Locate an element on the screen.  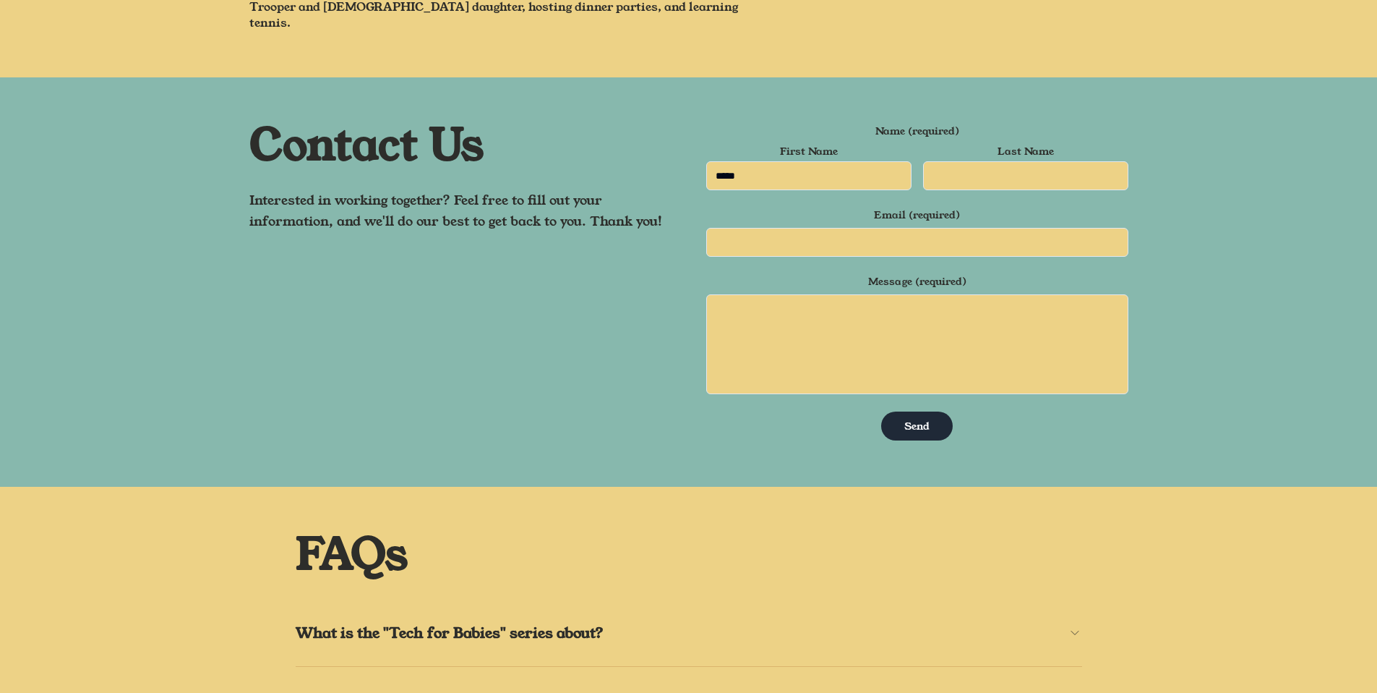
span: Contact Us is located at coordinates (367, 145).